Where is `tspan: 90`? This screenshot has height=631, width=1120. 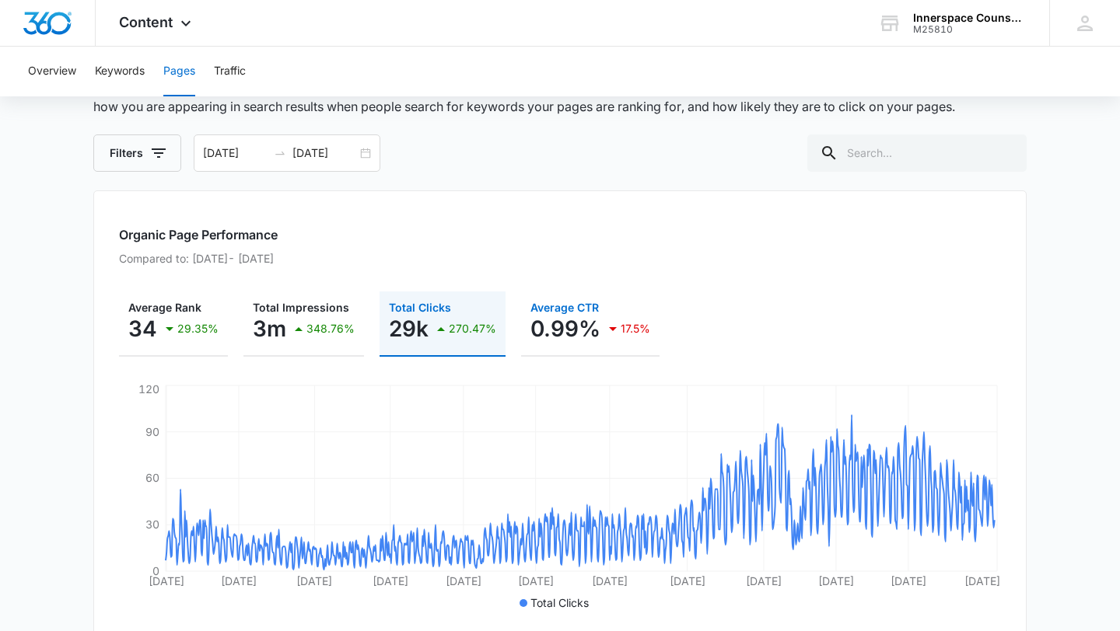 tspan: 90 is located at coordinates (152, 432).